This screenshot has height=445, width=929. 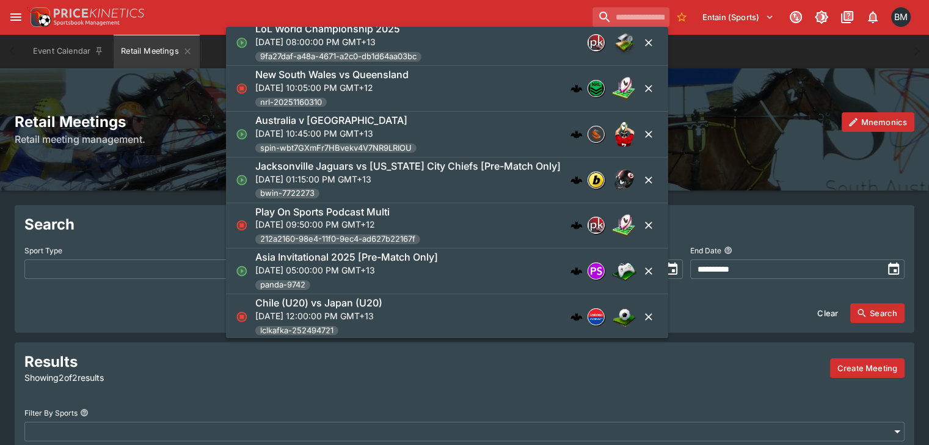 I want to click on img: american_football.png, so click(x=624, y=180).